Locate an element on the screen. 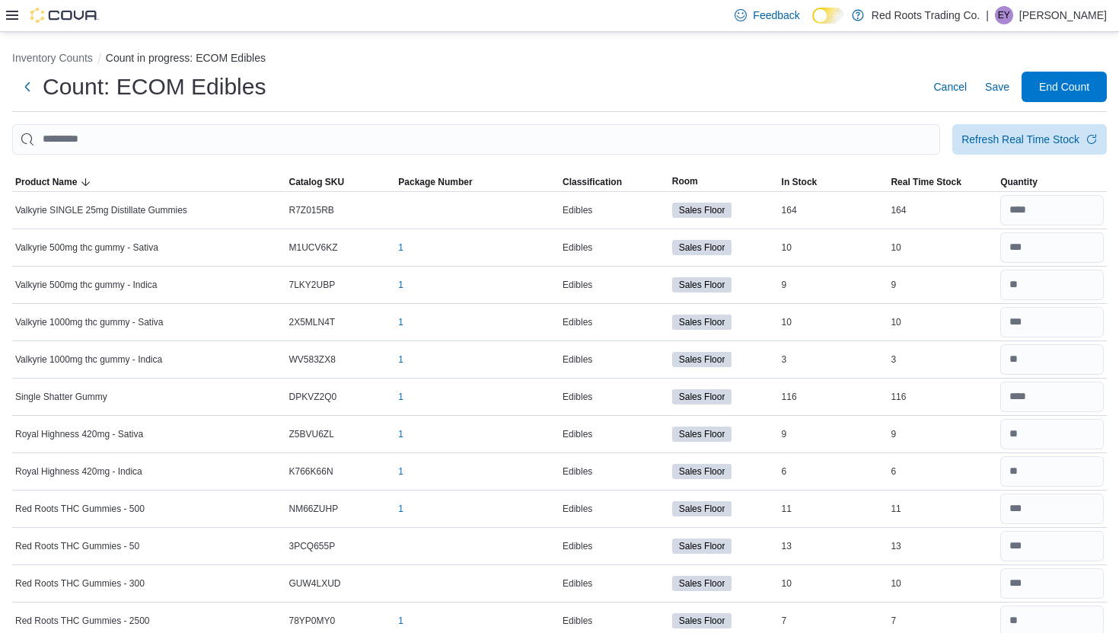 Image resolution: width=1119 pixels, height=633 pixels. span: Valkyrie 1000mg thc gummy - Sativa is located at coordinates (89, 322).